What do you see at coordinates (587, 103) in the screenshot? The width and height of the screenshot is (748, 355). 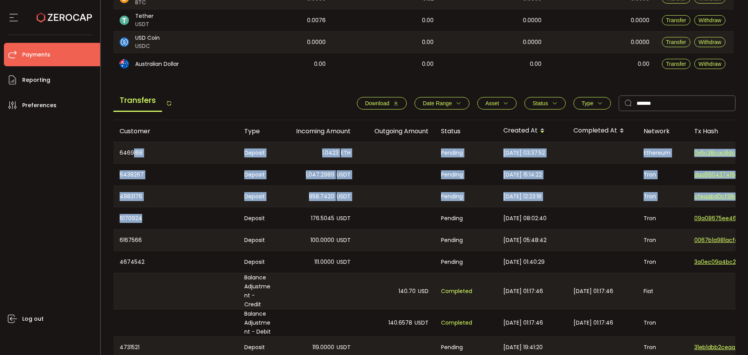 I see `span: Type` at bounding box center [587, 103].